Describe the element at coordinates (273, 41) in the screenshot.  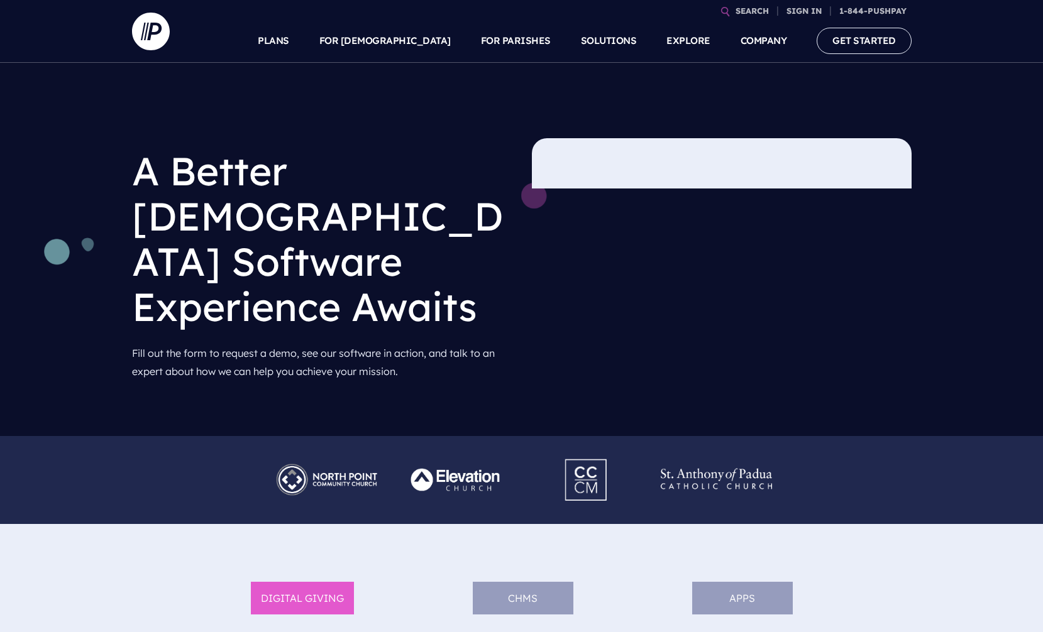
I see `a: PLANS` at that location.